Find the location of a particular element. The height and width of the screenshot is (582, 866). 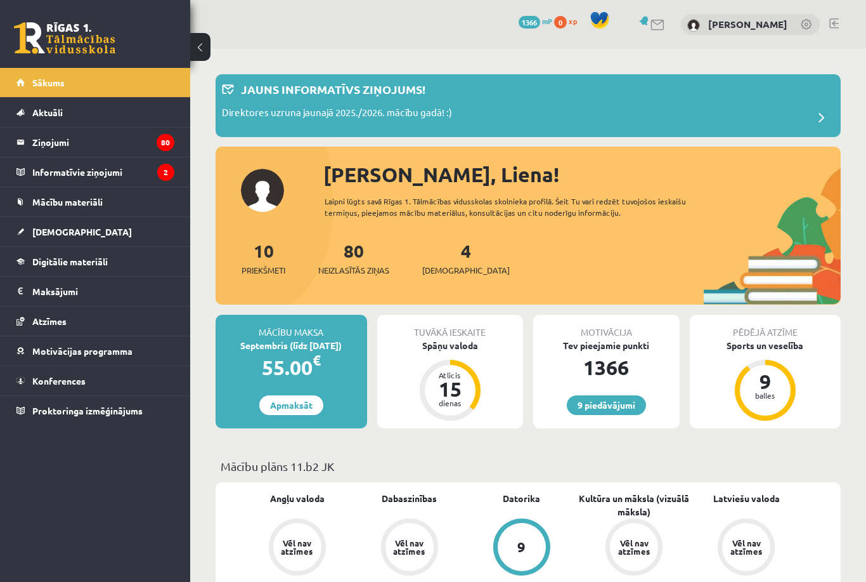

a: 0 xp is located at coordinates (569, 21).